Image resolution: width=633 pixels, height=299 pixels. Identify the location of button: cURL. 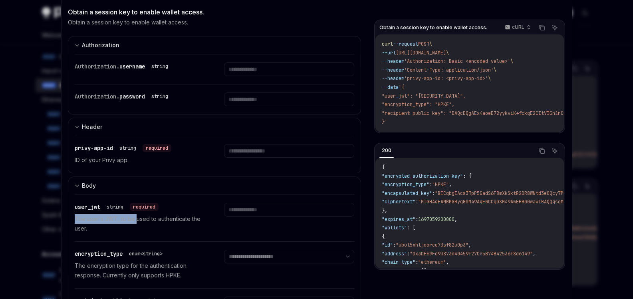
(518, 28).